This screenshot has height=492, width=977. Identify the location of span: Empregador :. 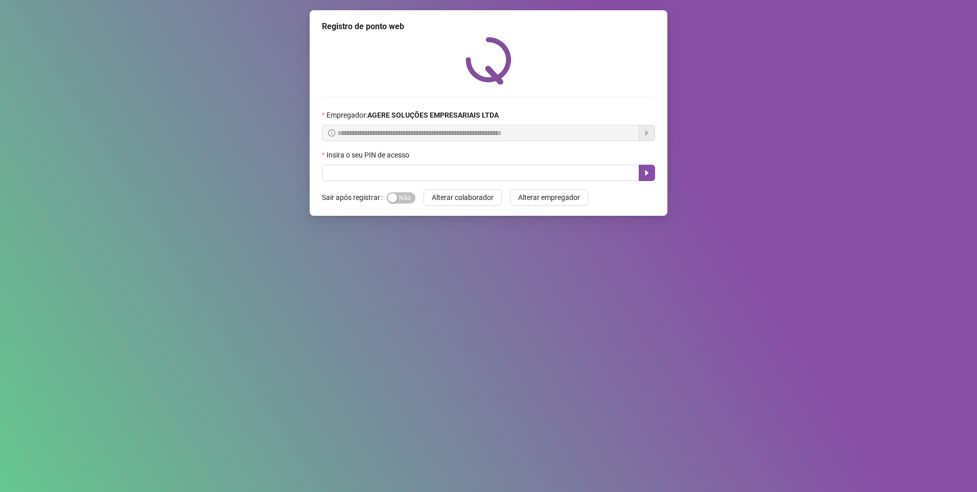
(412, 115).